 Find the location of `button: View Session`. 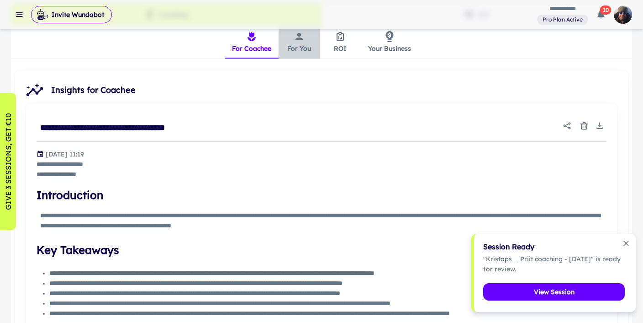

button: View Session is located at coordinates (554, 292).